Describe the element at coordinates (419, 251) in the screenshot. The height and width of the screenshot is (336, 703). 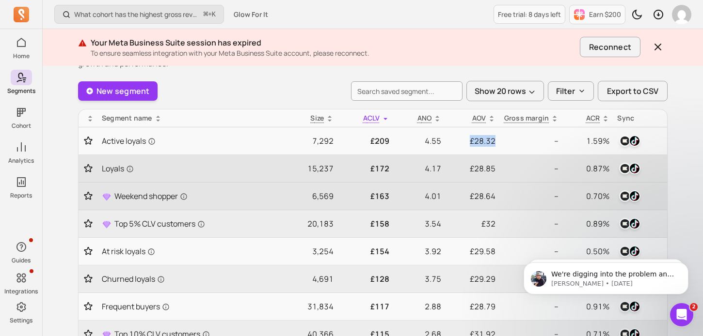
I see `p: 3.92` at that location.